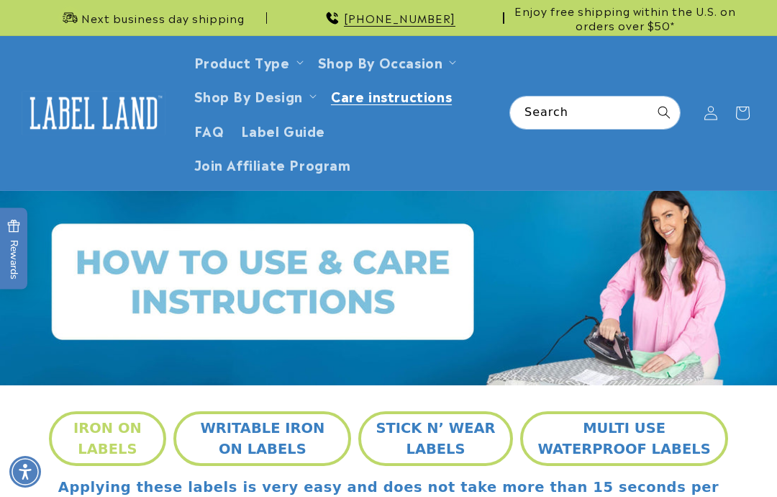 This screenshot has height=497, width=777. What do you see at coordinates (248, 95) in the screenshot?
I see `a: Shop By Design` at bounding box center [248, 95].